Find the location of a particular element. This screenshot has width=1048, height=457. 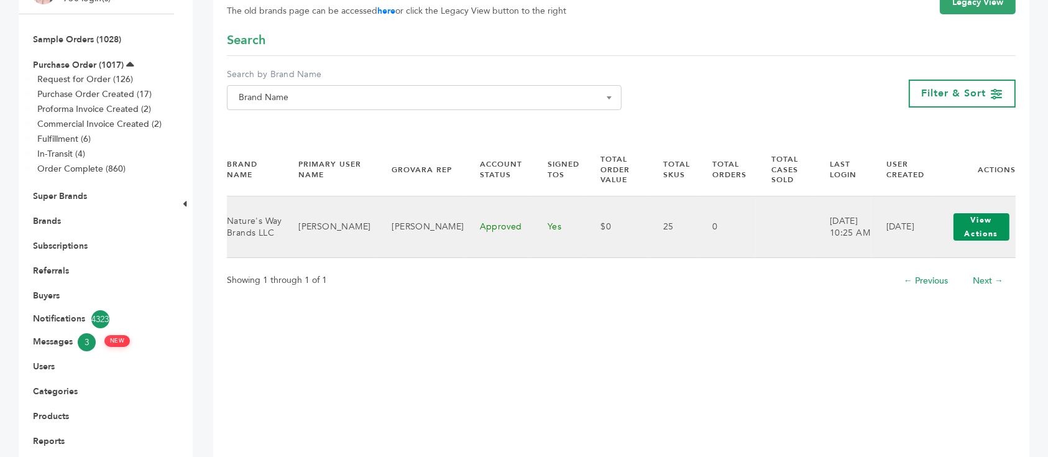

a: In-Transit (4) is located at coordinates (61, 153).